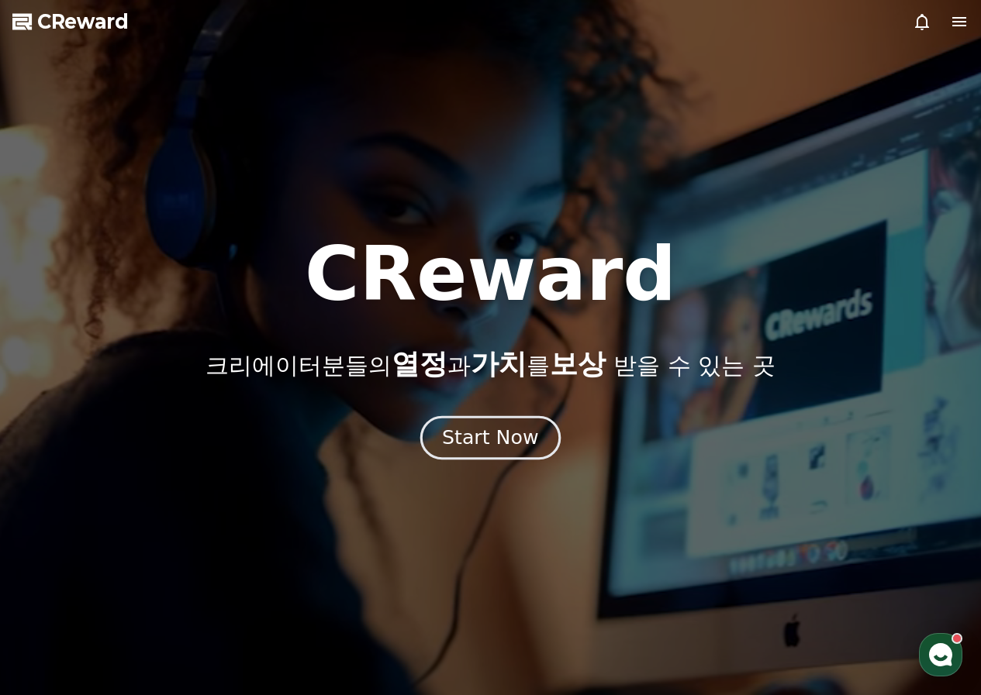  I want to click on span: 설정, so click(249, 521).